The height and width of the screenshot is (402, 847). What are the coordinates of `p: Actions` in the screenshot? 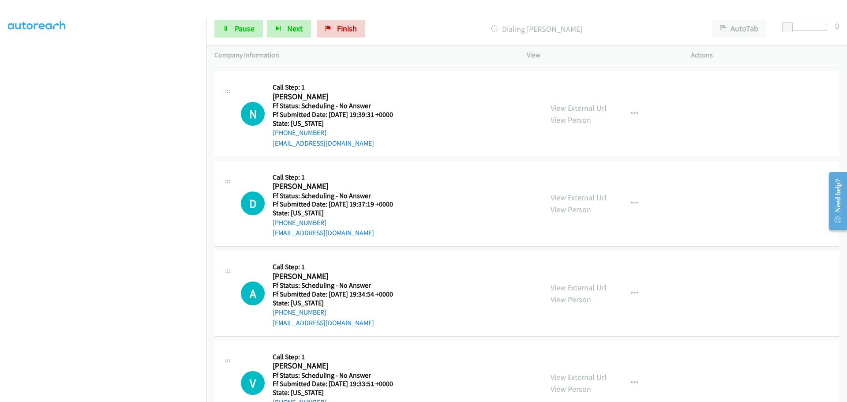 It's located at (765, 55).